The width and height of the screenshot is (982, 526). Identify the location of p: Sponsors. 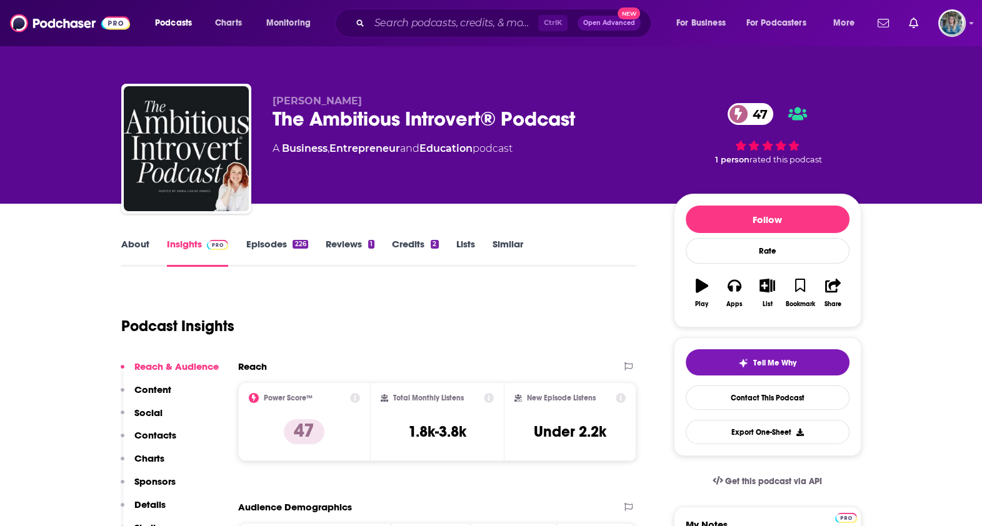
(155, 481).